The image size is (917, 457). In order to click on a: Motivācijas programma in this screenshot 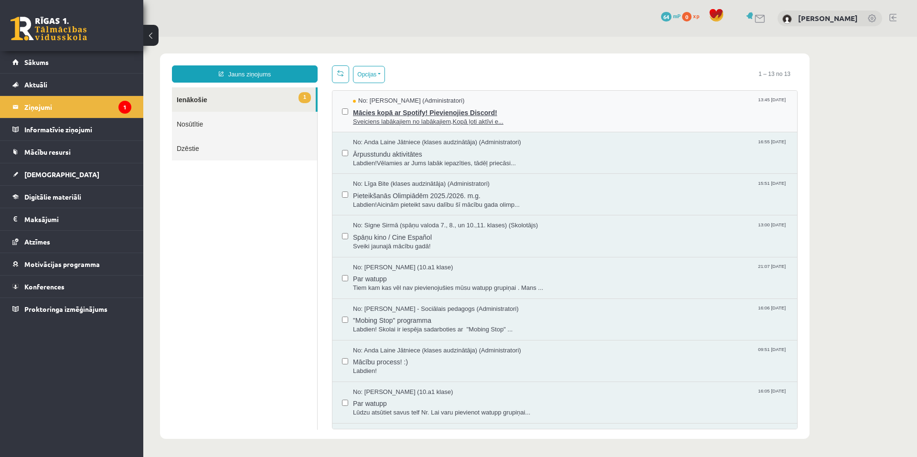, I will do `click(72, 264)`.